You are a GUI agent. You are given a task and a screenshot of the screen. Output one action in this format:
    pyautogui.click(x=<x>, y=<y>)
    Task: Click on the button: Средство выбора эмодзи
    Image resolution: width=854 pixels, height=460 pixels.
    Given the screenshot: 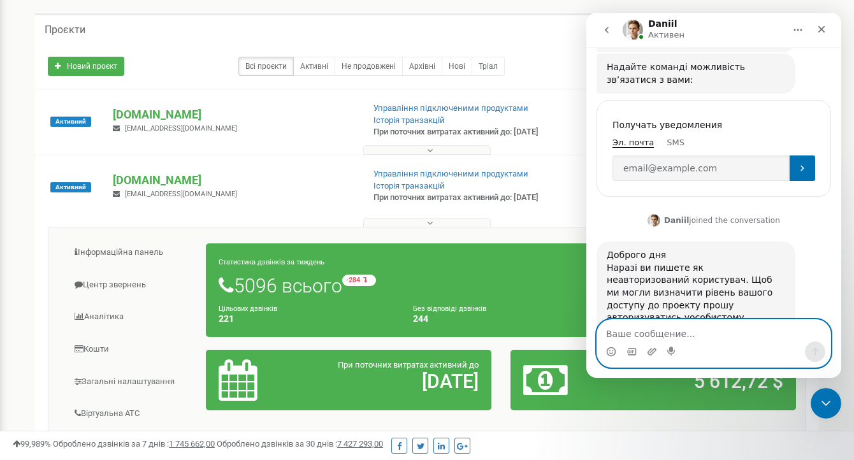 What is the action you would take?
    pyautogui.click(x=25, y=339)
    